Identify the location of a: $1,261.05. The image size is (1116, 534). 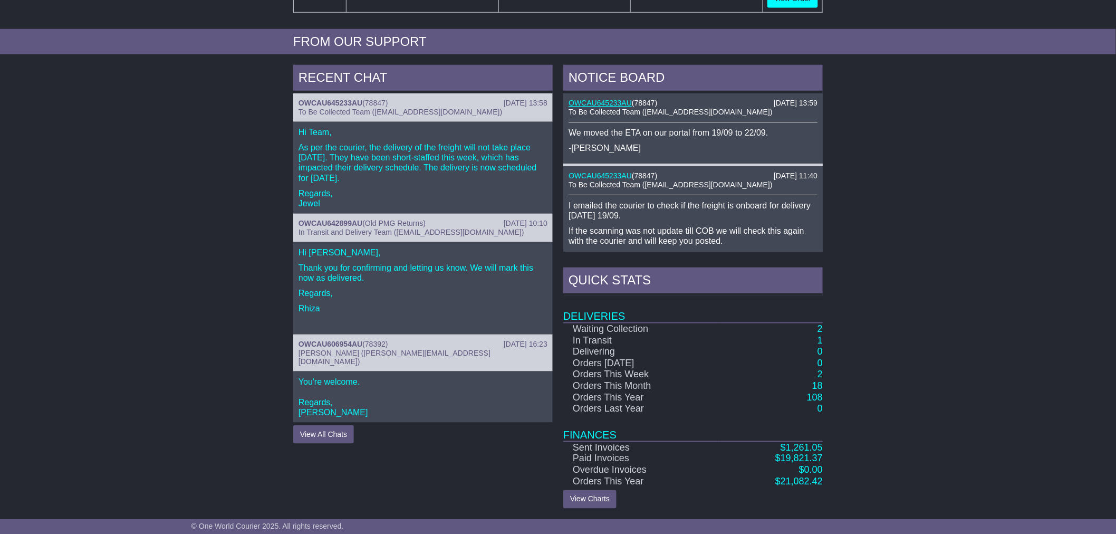
(801, 447).